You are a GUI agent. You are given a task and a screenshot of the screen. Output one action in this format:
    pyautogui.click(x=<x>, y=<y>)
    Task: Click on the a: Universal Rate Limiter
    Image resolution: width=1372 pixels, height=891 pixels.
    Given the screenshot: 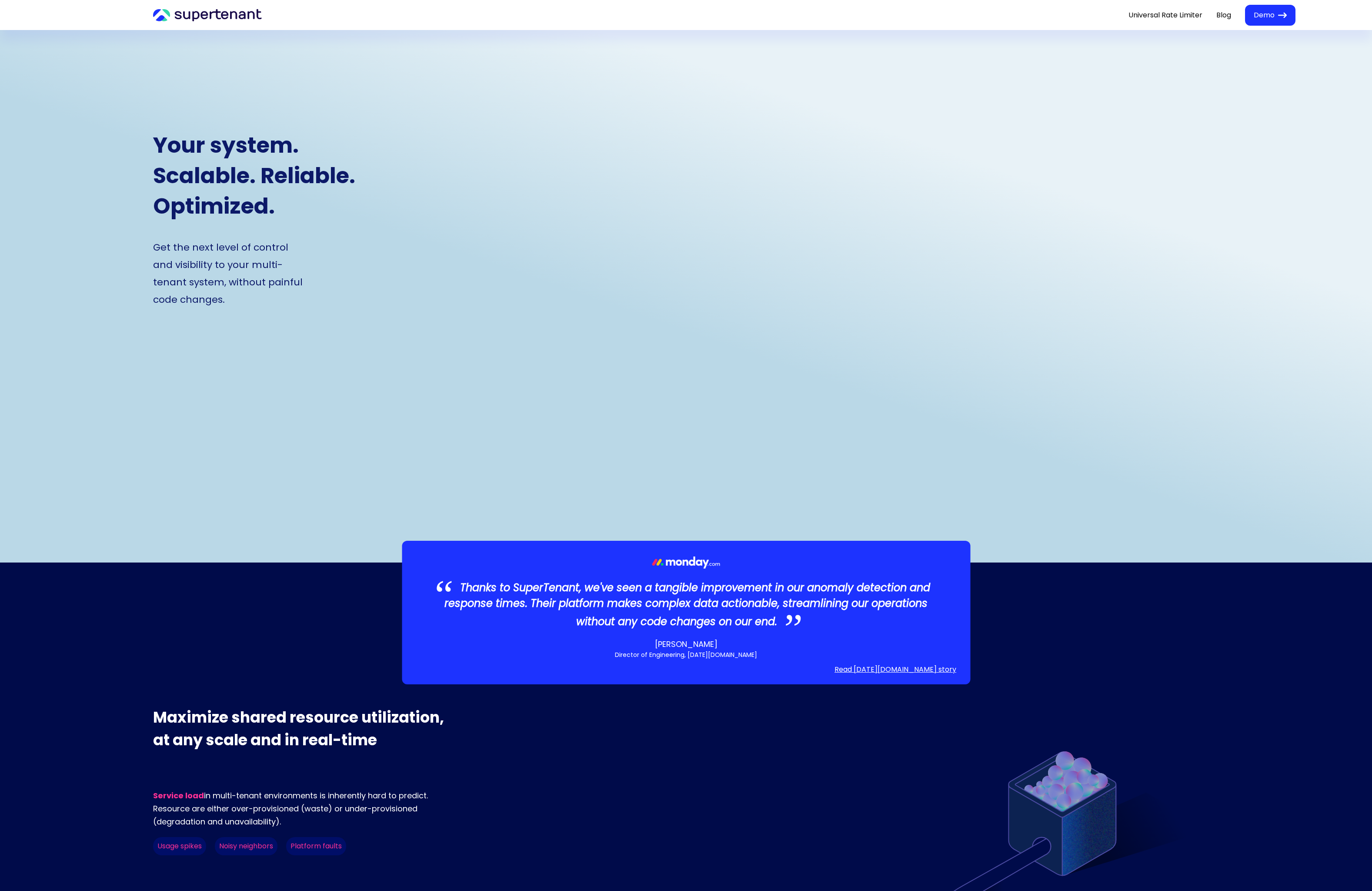 What is the action you would take?
    pyautogui.click(x=1166, y=15)
    